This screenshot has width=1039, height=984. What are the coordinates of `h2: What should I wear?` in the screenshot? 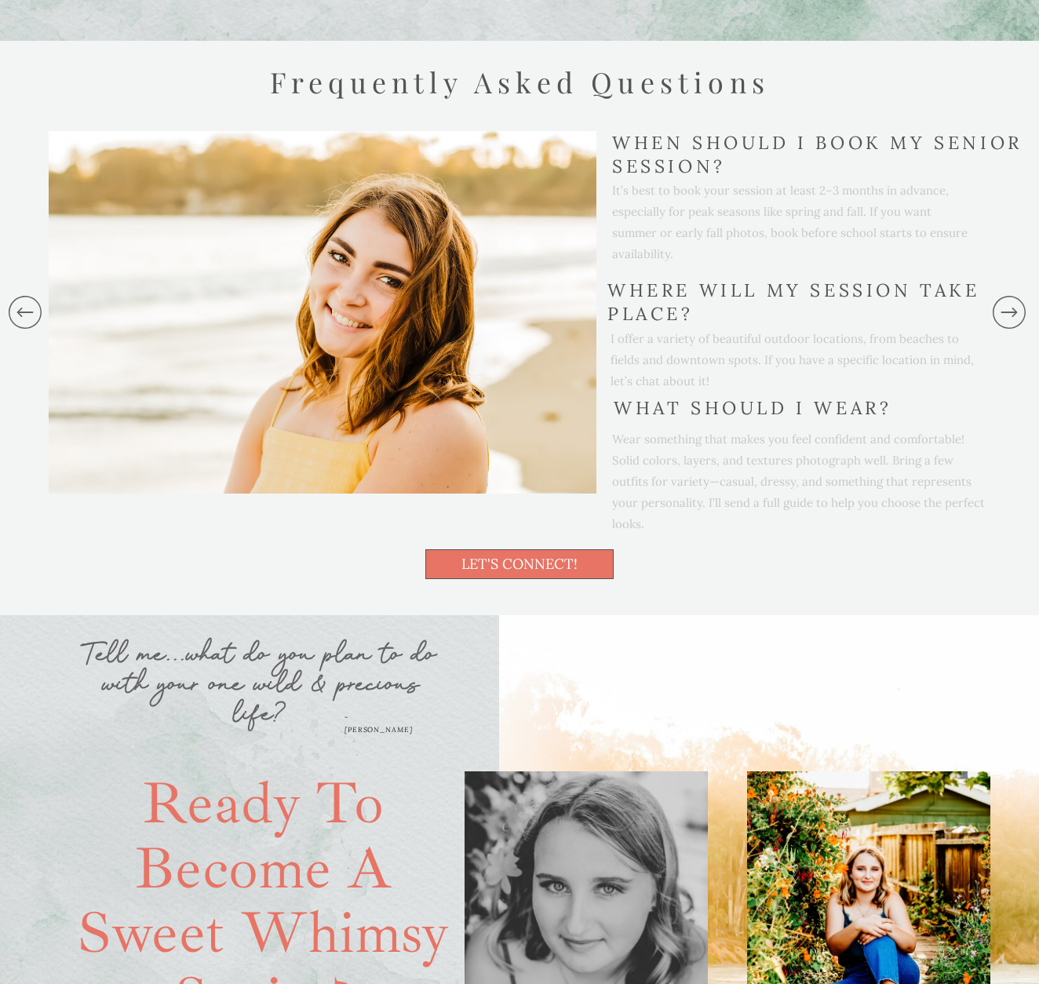 It's located at (803, 408).